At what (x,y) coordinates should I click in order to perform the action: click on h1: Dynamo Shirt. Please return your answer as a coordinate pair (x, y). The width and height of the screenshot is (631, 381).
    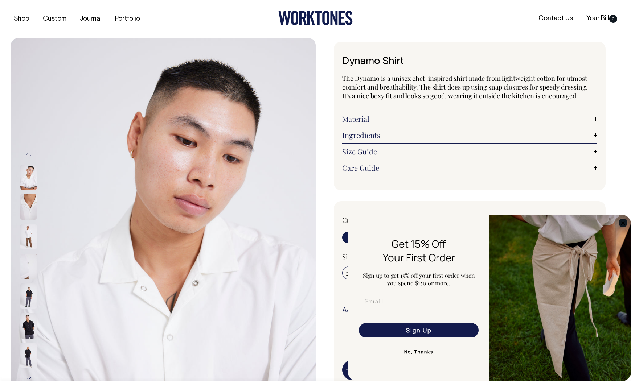
    Looking at the image, I should click on (470, 62).